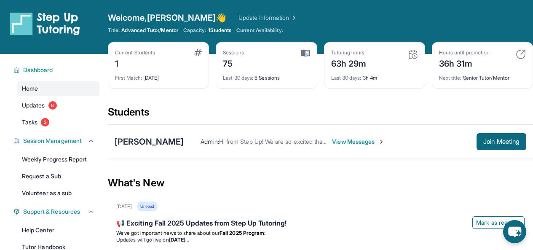  What do you see at coordinates (58, 193) in the screenshot?
I see `a: Volunteer as a sub` at bounding box center [58, 193].